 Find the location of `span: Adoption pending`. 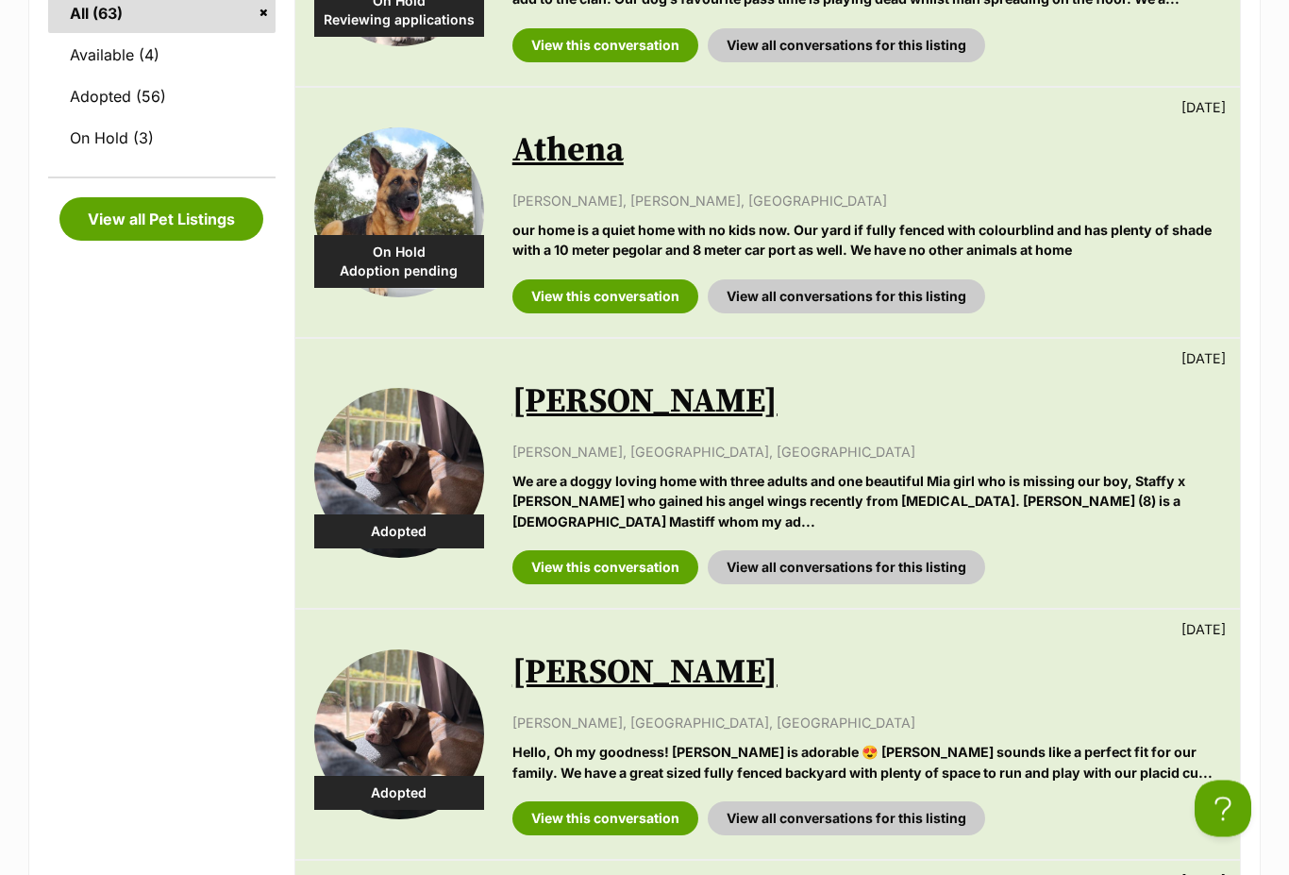

span: Adoption pending is located at coordinates (399, 272).